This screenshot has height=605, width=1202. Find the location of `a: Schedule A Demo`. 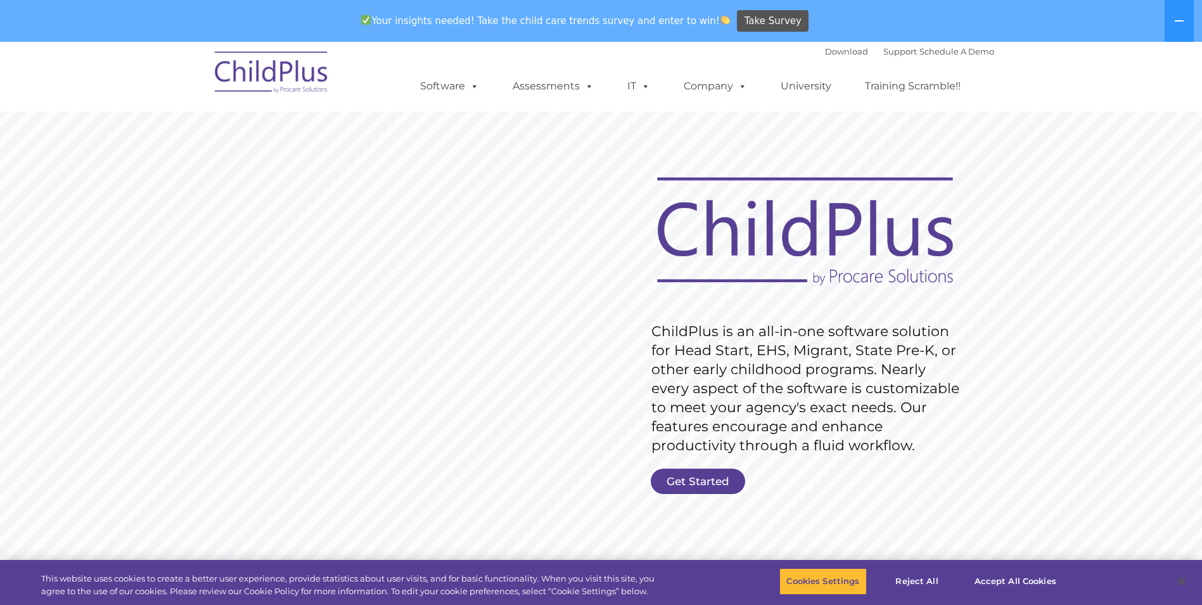

a: Schedule A Demo is located at coordinates (957, 51).